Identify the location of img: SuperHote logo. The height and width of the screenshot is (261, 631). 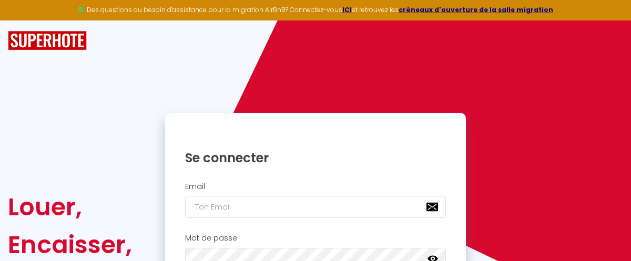
(47, 40).